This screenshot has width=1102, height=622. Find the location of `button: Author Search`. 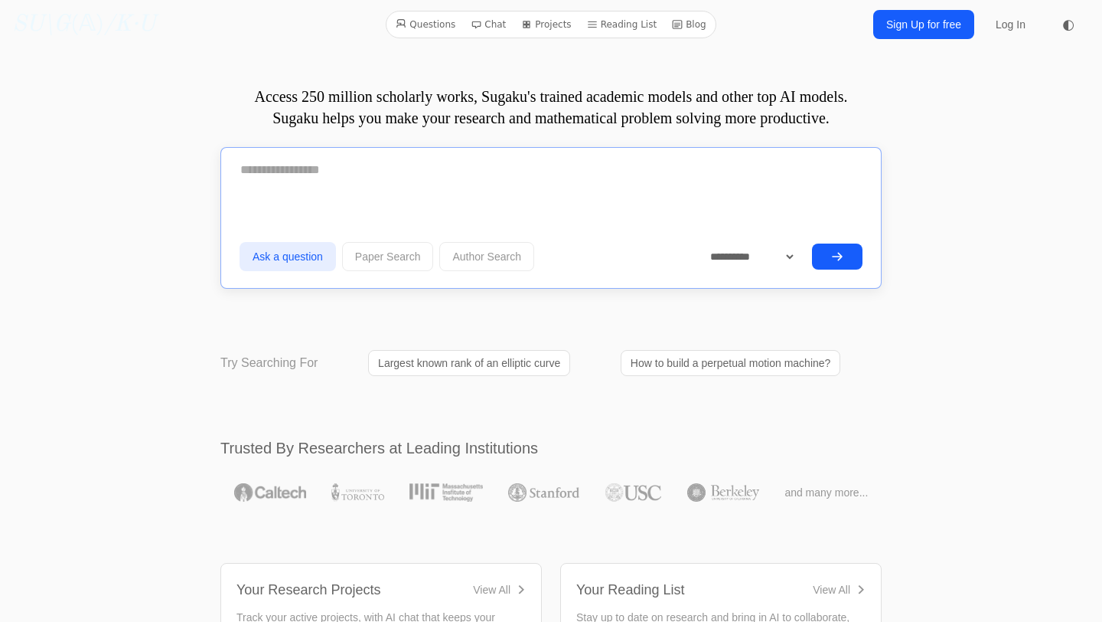

button: Author Search is located at coordinates (487, 256).